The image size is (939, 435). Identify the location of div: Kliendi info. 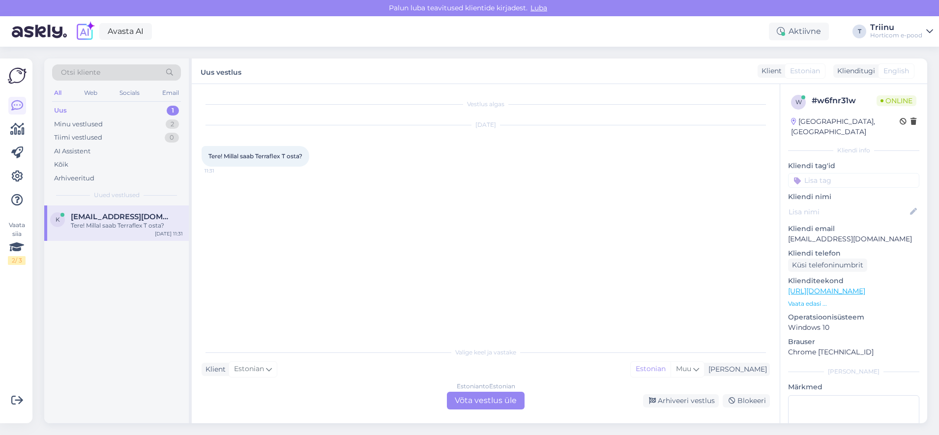
(854, 150).